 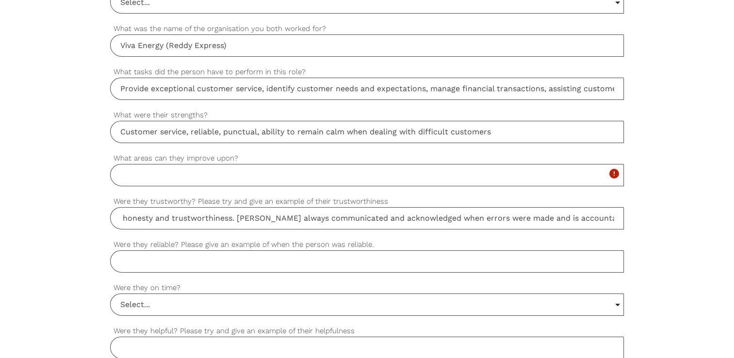 What do you see at coordinates (367, 29) in the screenshot?
I see `label: What was the name of the organisation you both worked for?` at bounding box center [367, 29].